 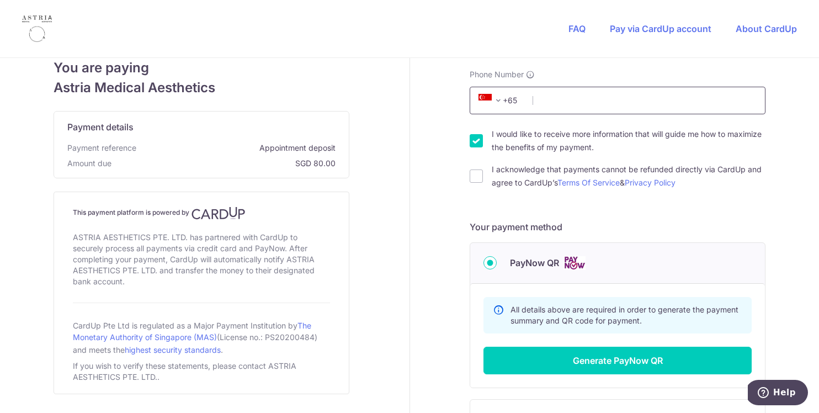 What do you see at coordinates (201, 337) in the screenshot?
I see `div: CardUp Pte Ltd is regulated as a Major Payment Institution by (License no.: PS20200484) and meets...` at bounding box center [201, 337].